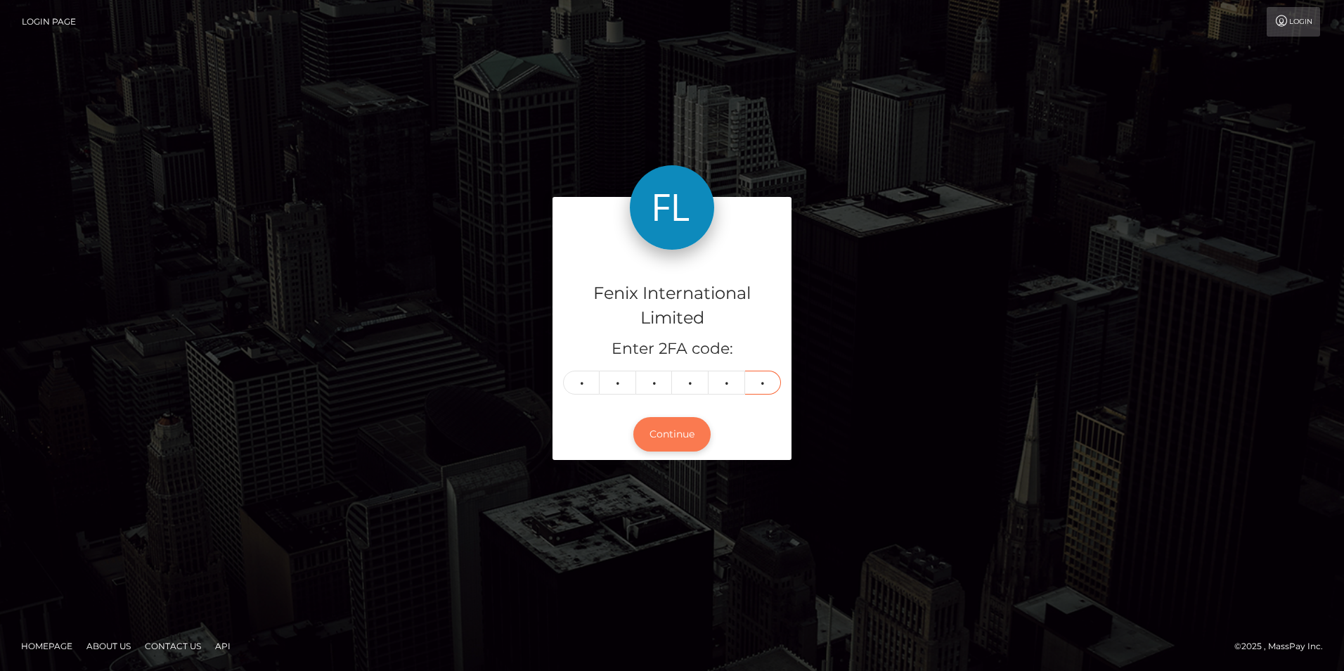 Image resolution: width=1344 pixels, height=671 pixels. What do you see at coordinates (672, 434) in the screenshot?
I see `button: Continue` at bounding box center [672, 434].